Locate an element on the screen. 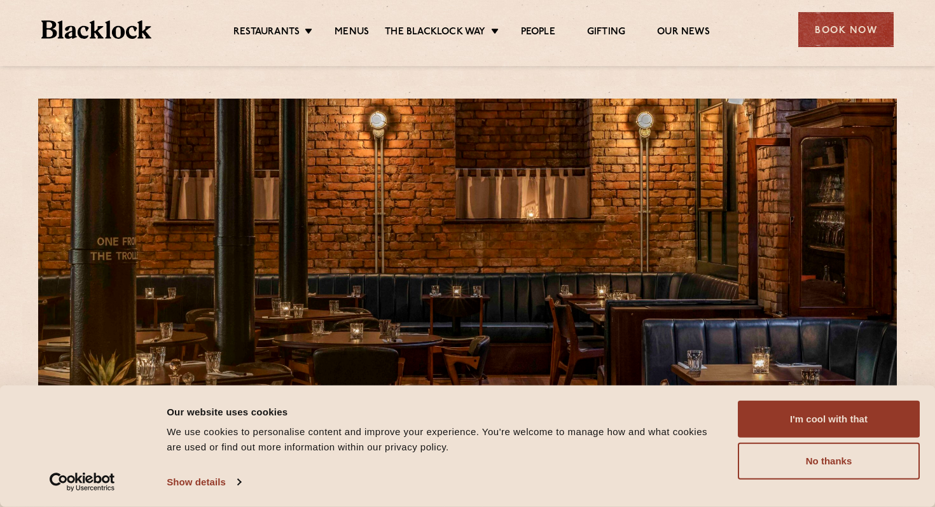 The image size is (935, 507). a: People is located at coordinates (538, 33).